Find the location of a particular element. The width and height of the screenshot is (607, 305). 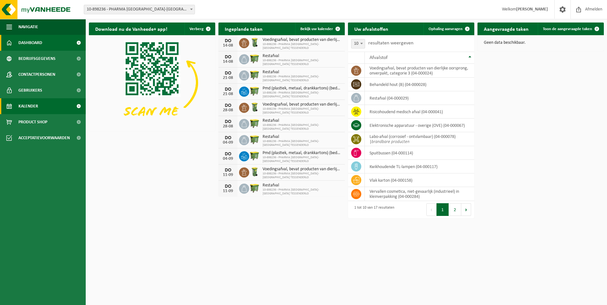

td: voedingsafval, bevat producten van dierlijke oorsprong, onverpakt, categorie 3 (04-000024) is located at coordinates (419, 71).